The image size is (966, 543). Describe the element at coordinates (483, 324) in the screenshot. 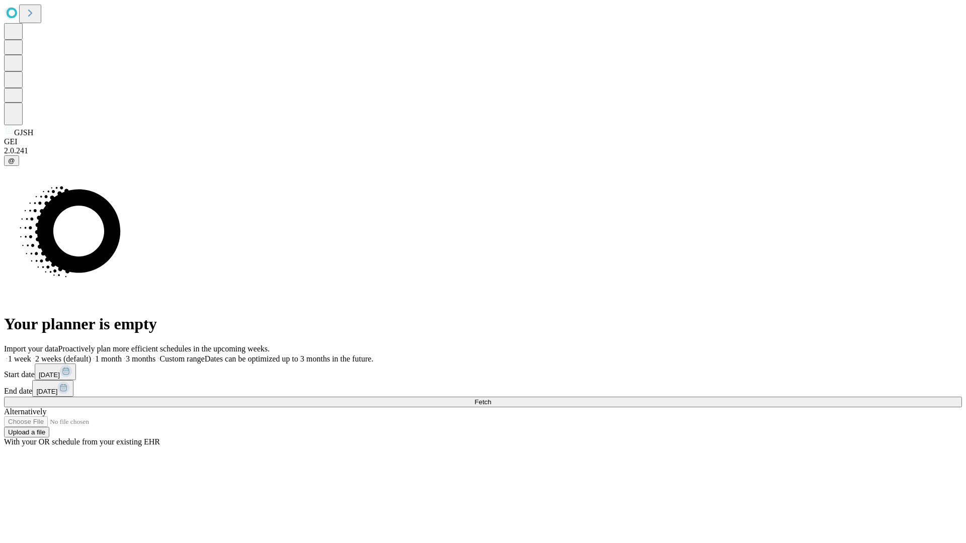

I see `h1: Your planner is empty` at that location.